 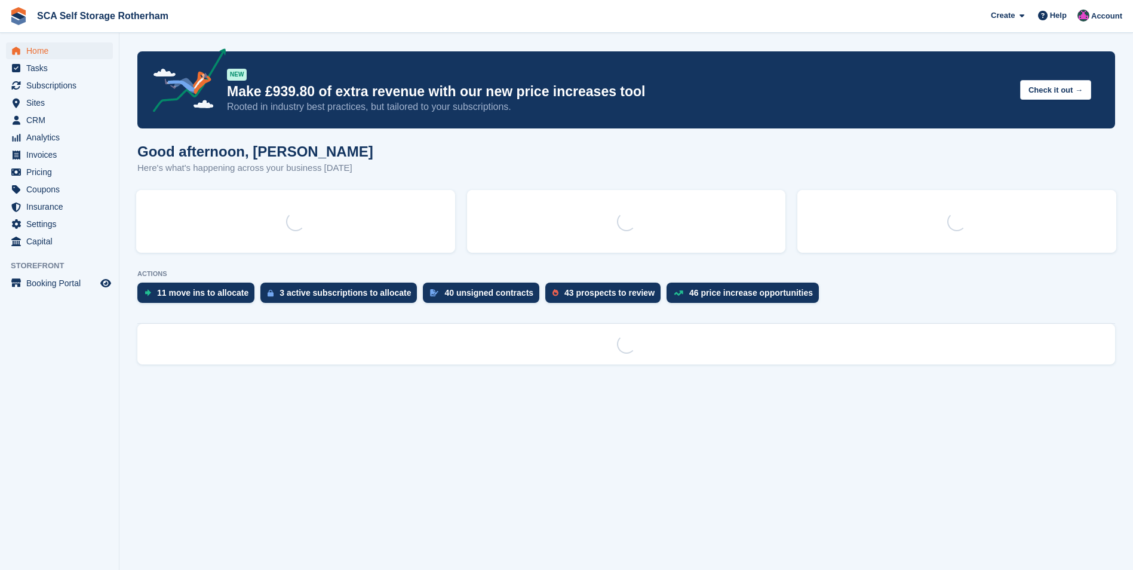 What do you see at coordinates (679, 293) in the screenshot?
I see `img: price_increase_opportunities-93ffe204e8149a01c8c9dc8f82e8f89637d9d84a8eef4429ea346261dce0b2c0.svg` at bounding box center [679, 293].